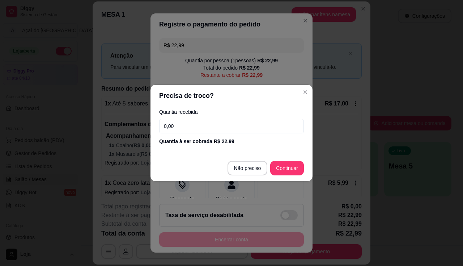  What do you see at coordinates (232, 96) in the screenshot?
I see `header: Precisa de troco?` at bounding box center [232, 96].